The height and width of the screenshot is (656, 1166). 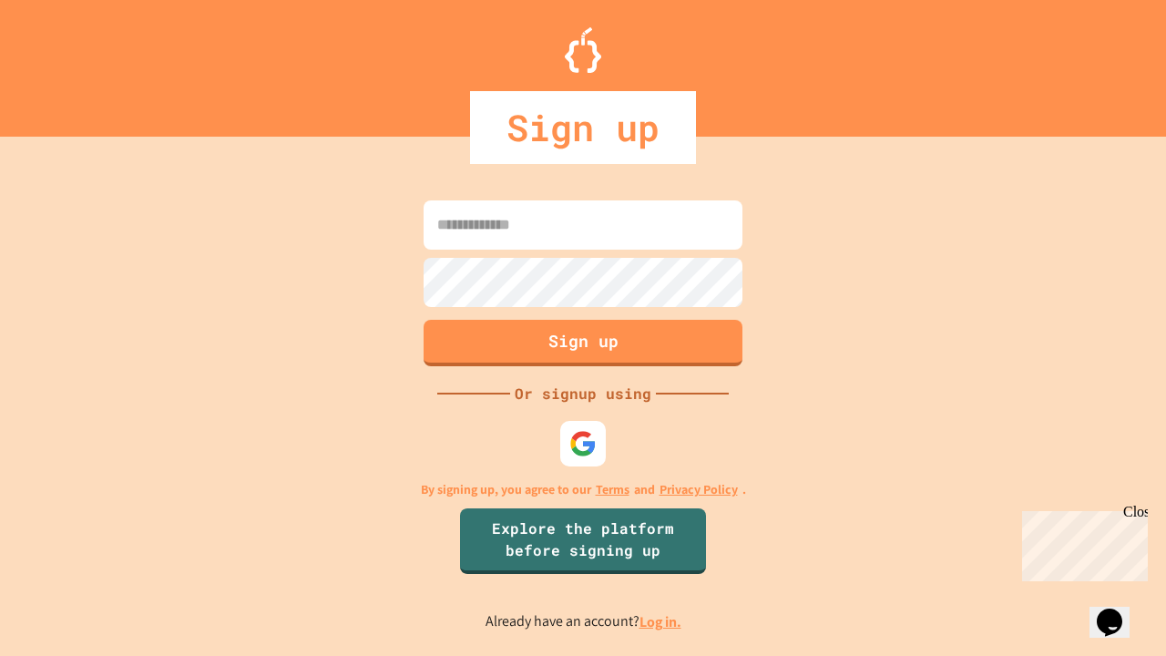 I want to click on img: google-icon.svg, so click(x=583, y=444).